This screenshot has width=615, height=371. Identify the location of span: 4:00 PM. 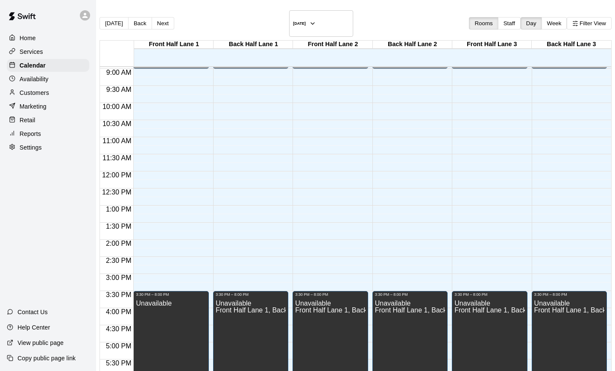
(119, 311).